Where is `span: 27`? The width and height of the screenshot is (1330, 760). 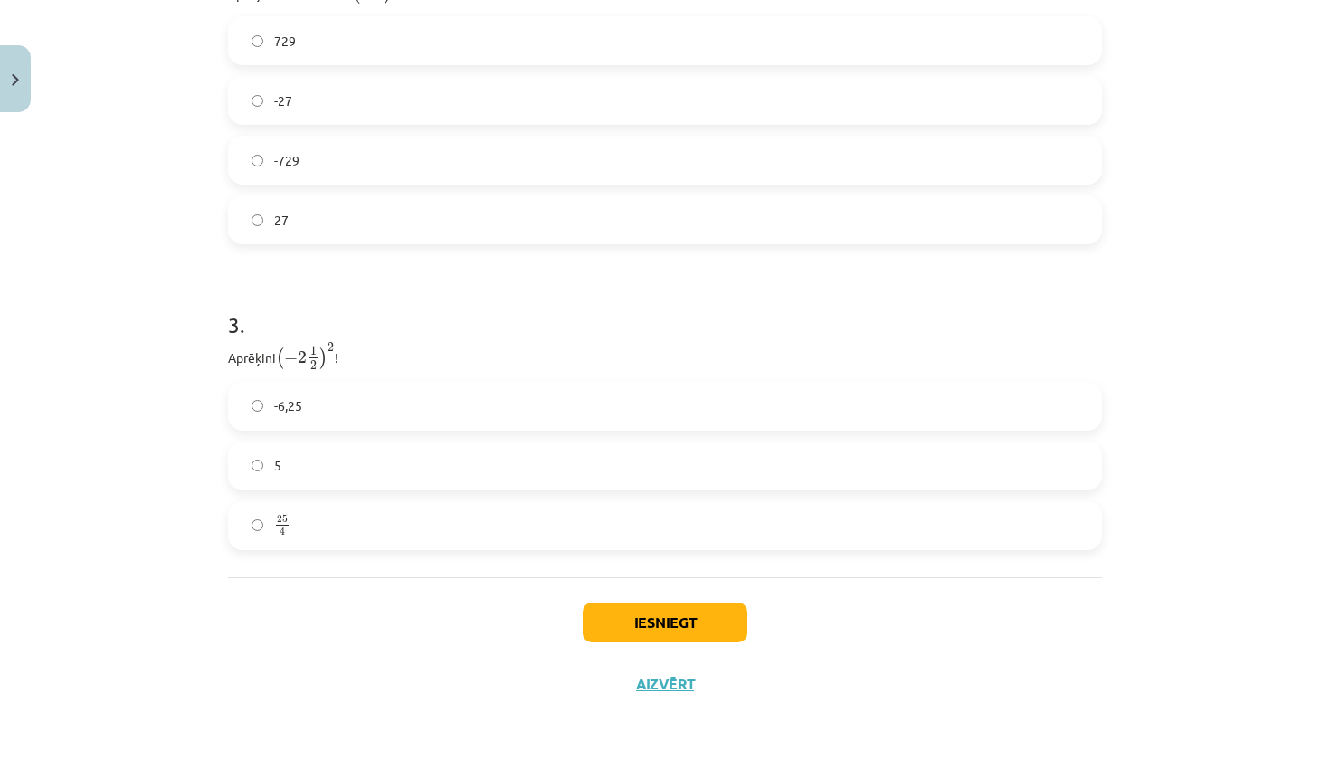 span: 27 is located at coordinates (281, 220).